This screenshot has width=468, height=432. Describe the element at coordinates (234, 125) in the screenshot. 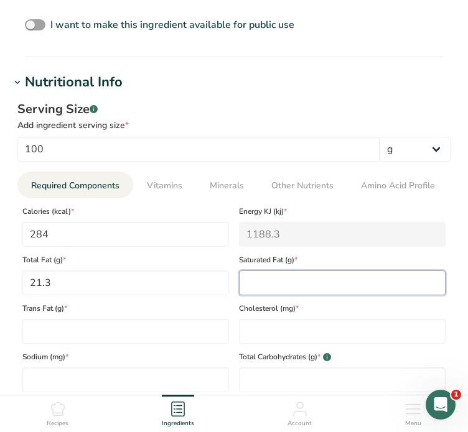

I see `div: Add ingredient serving size` at that location.